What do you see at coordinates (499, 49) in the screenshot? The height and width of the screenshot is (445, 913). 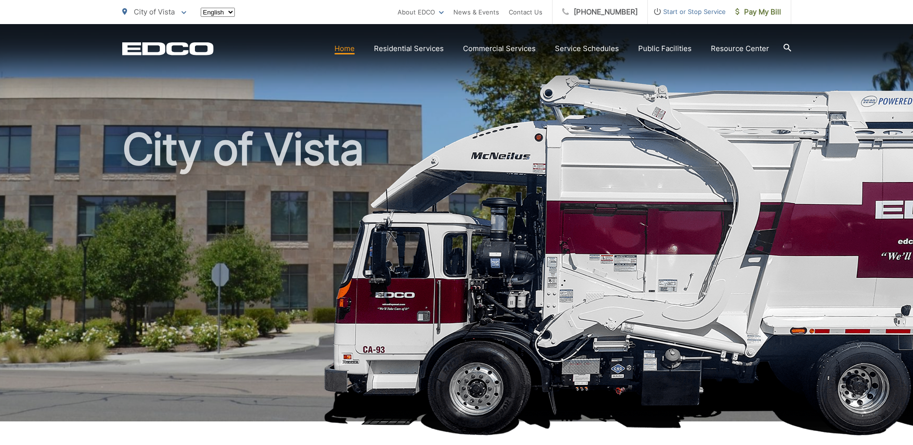 I see `a: Commercial Services` at bounding box center [499, 49].